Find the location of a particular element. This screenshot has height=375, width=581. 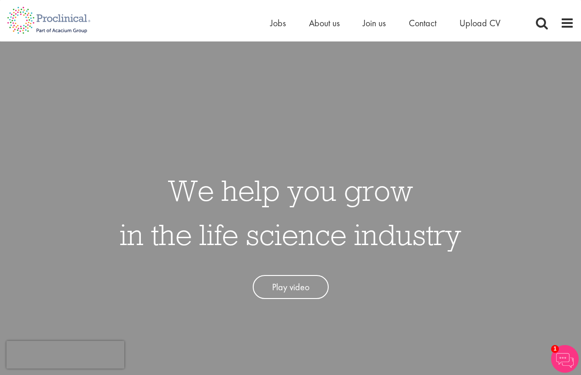

span: 1 is located at coordinates (555, 349).